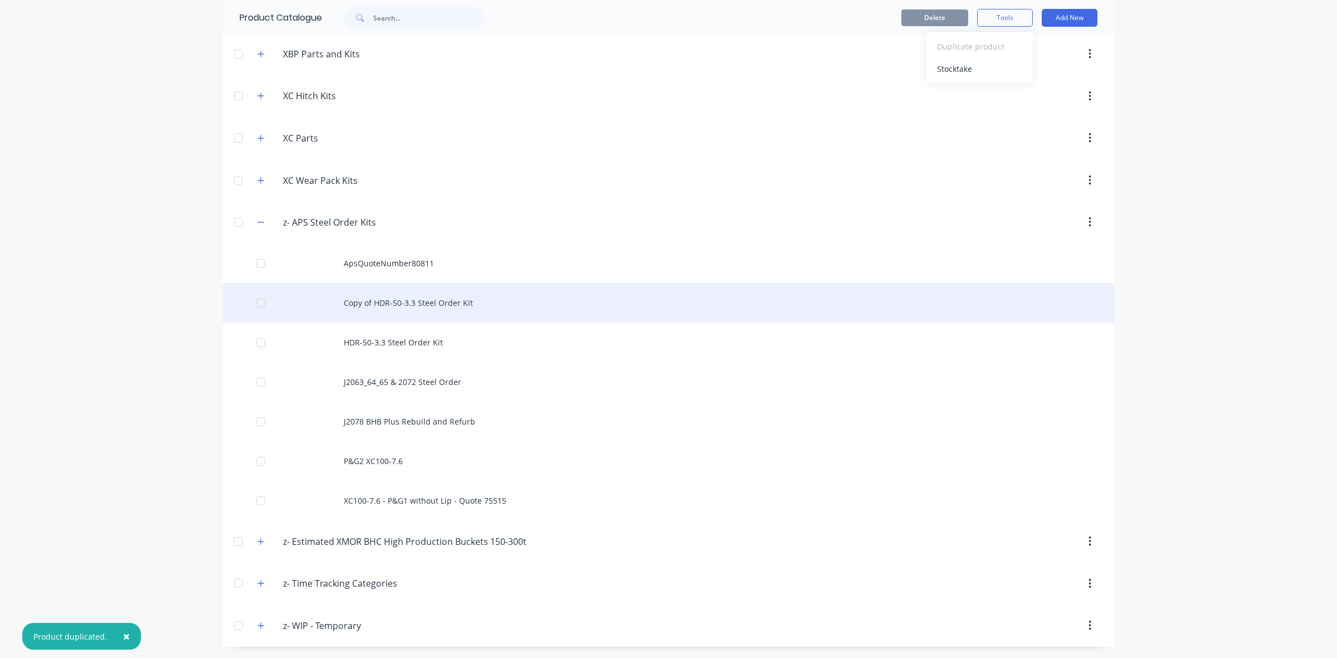 The height and width of the screenshot is (658, 1337). Describe the element at coordinates (1070, 18) in the screenshot. I see `button: Add New` at that location.